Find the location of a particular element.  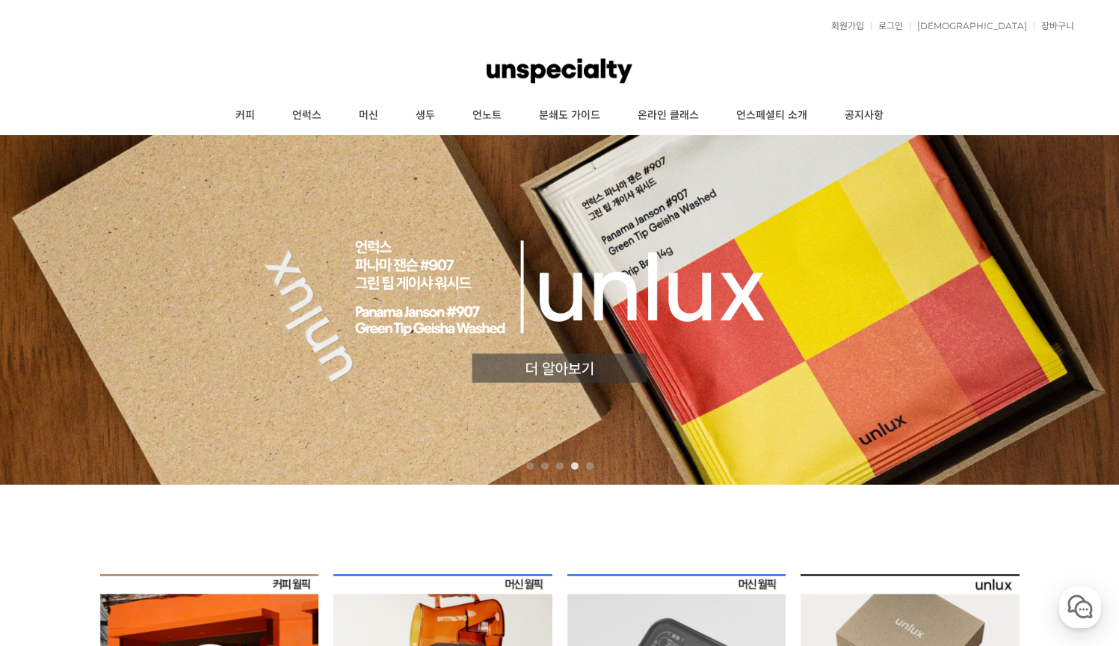

a: 5 is located at coordinates (590, 466).